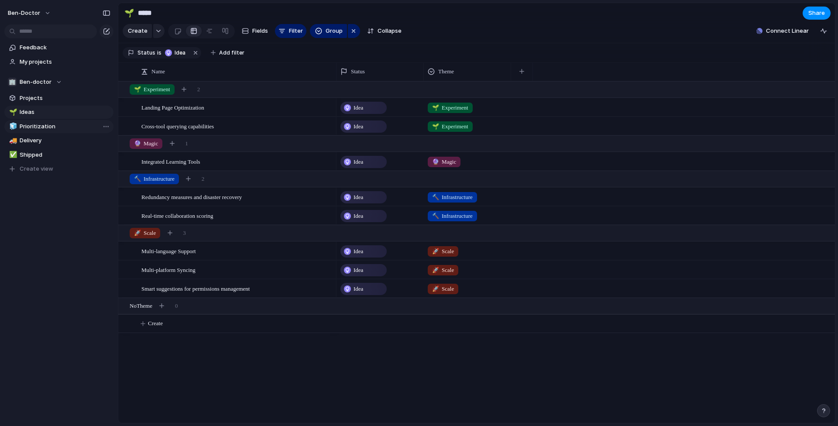  Describe the element at coordinates (177, 215) in the screenshot. I see `span: Real-time collaboration scoring` at that location.